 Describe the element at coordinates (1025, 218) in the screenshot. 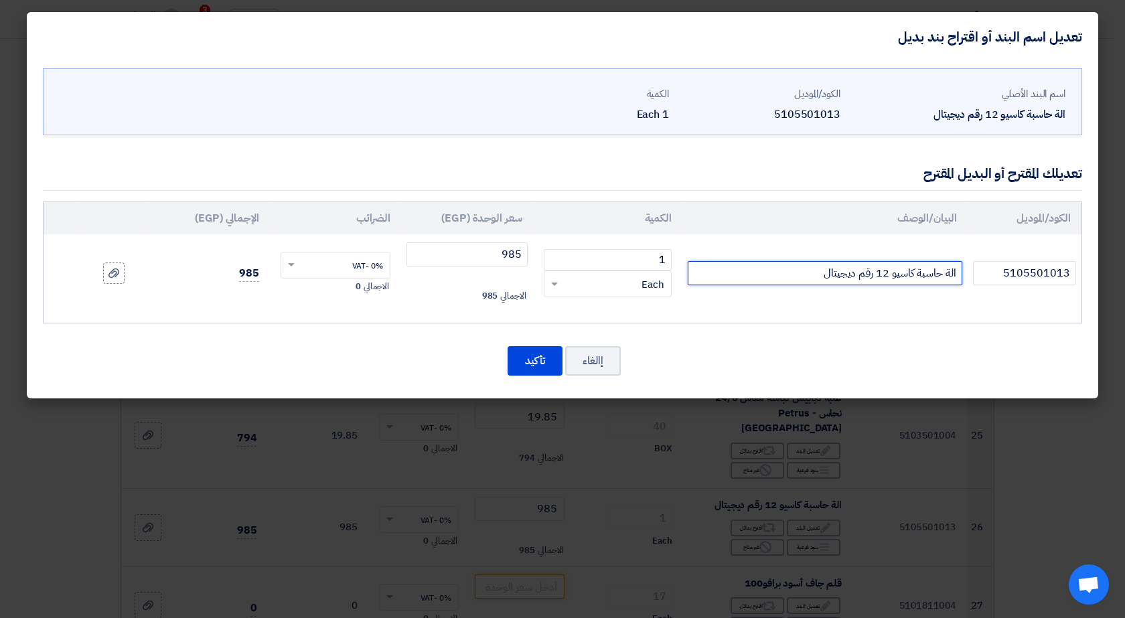

I see `th: الكود/الموديل` at that location.